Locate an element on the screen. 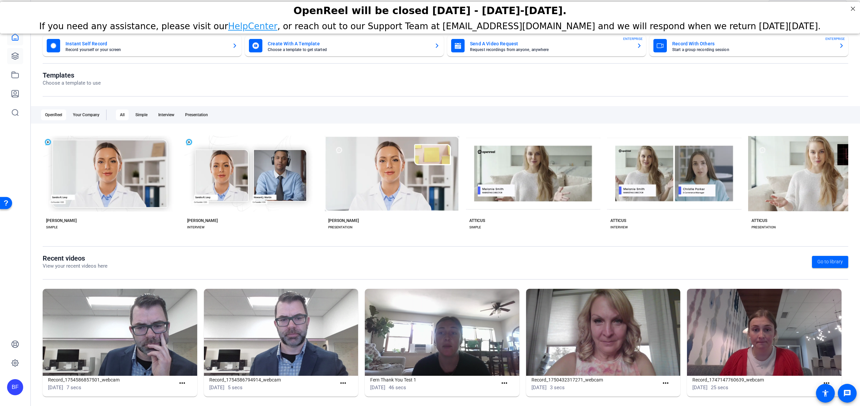 Image resolution: width=860 pixels, height=406 pixels. h1: Record_1747147760639_webcam is located at coordinates (756, 380).